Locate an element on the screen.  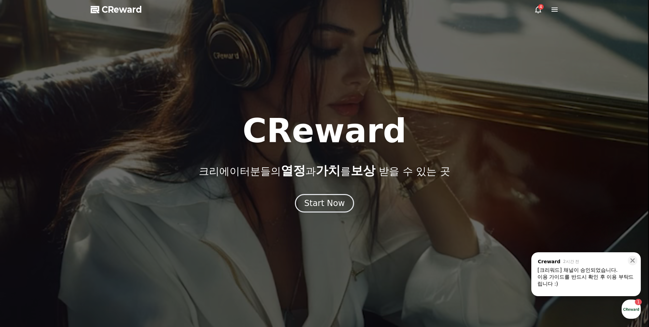
a: CReward is located at coordinates (116, 10).